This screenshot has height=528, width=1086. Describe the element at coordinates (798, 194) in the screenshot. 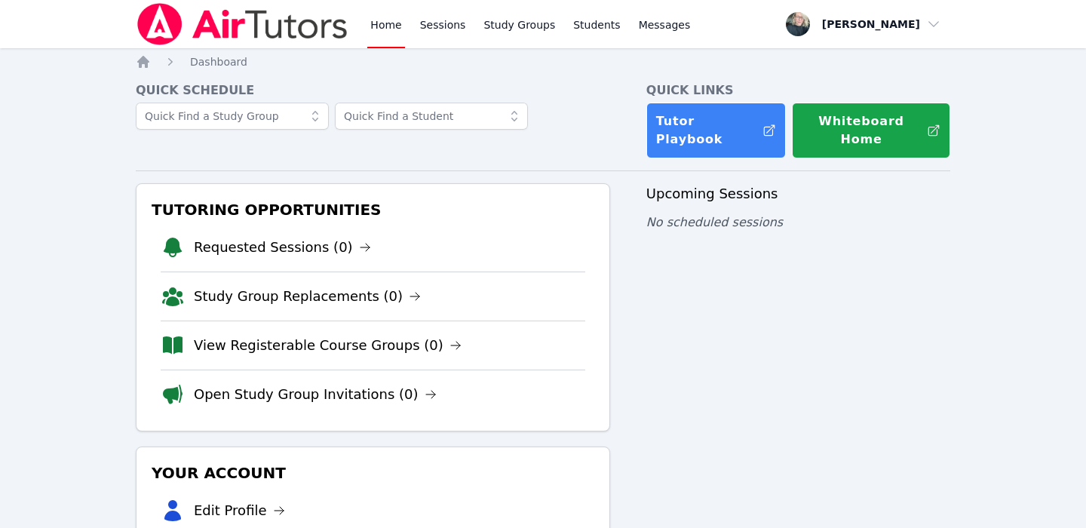

I see `h3: Upcoming Sessions` at that location.